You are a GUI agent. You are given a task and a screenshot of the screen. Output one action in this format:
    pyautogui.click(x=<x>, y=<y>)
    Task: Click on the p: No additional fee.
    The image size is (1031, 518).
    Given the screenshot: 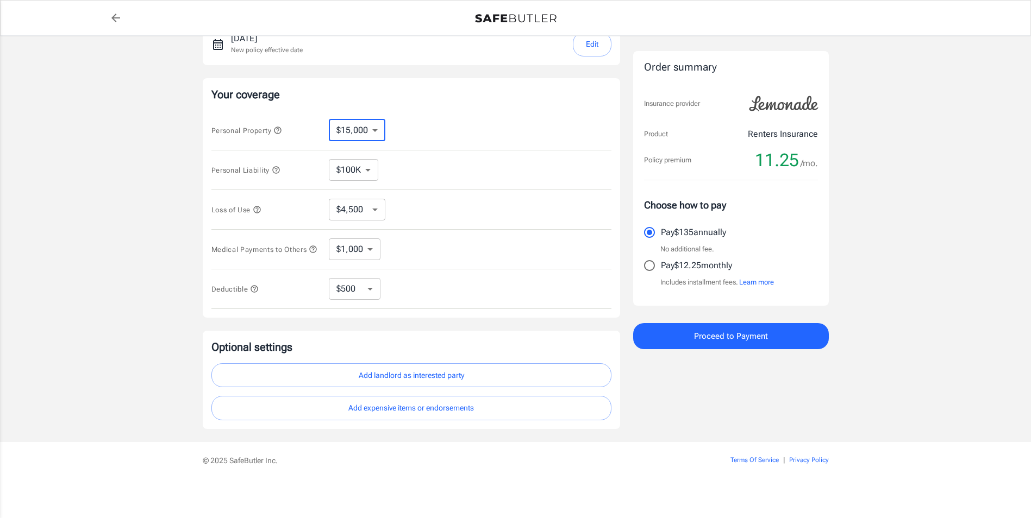 What is the action you would take?
    pyautogui.click(x=687, y=249)
    